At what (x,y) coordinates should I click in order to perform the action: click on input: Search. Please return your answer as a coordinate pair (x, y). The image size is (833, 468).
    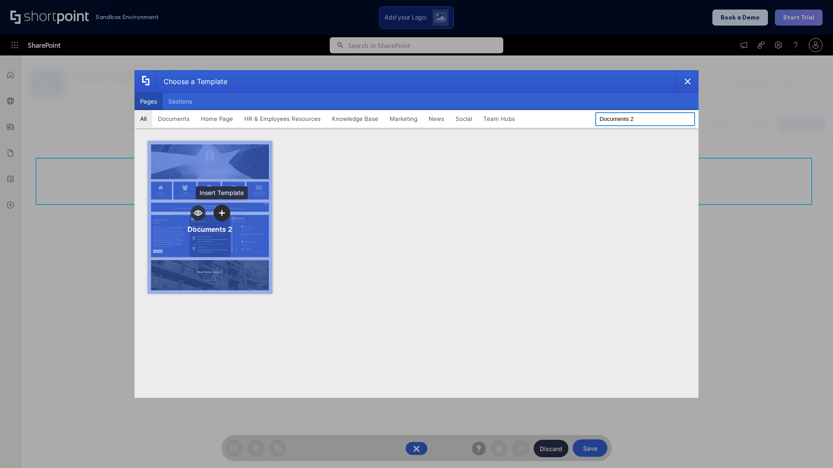
    Looking at the image, I should click on (645, 119).